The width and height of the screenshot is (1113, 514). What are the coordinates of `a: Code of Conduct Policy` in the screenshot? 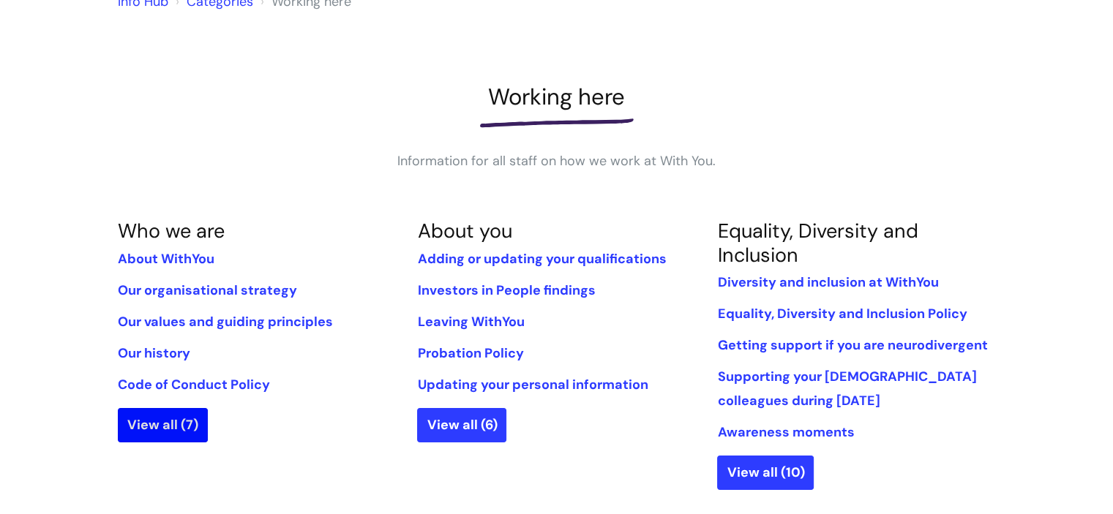 It's located at (194, 385).